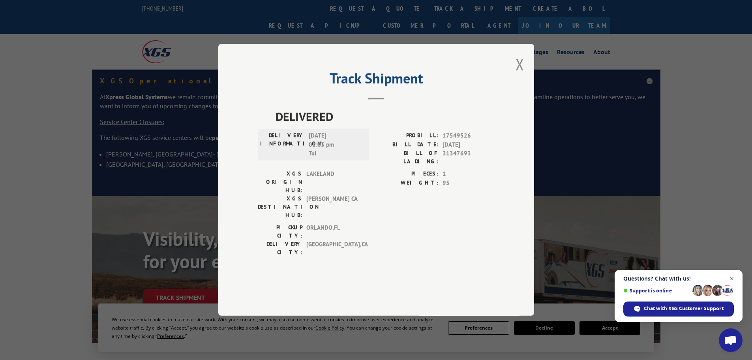  Describe the element at coordinates (678, 278) in the screenshot. I see `span: Questions? Chat with us!` at that location.